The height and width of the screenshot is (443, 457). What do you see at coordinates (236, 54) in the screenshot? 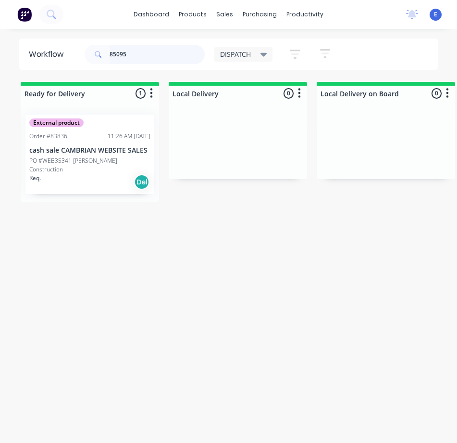
I see `span: DISPATCH` at bounding box center [236, 54].